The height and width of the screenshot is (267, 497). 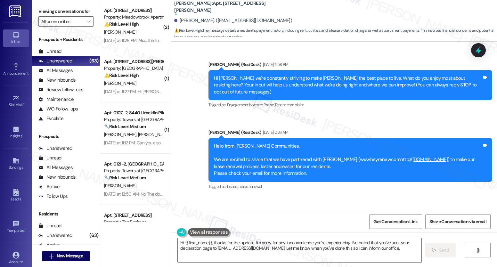 I want to click on a: Templates •, so click(x=16, y=227).